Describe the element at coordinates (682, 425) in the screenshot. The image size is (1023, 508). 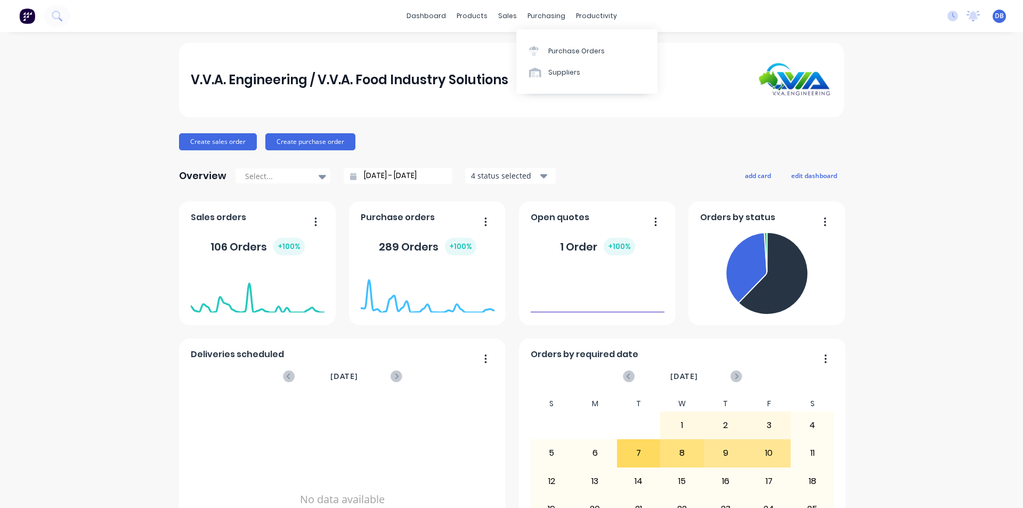
I see `div: 1` at that location.